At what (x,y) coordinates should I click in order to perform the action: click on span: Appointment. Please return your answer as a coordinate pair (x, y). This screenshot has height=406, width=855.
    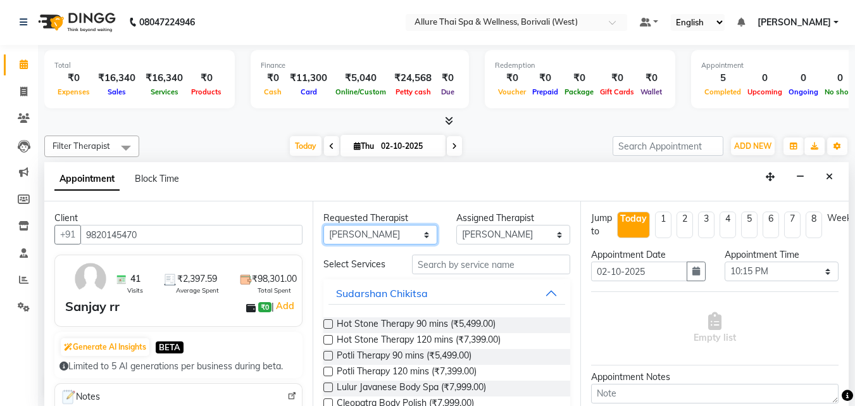
    Looking at the image, I should click on (87, 179).